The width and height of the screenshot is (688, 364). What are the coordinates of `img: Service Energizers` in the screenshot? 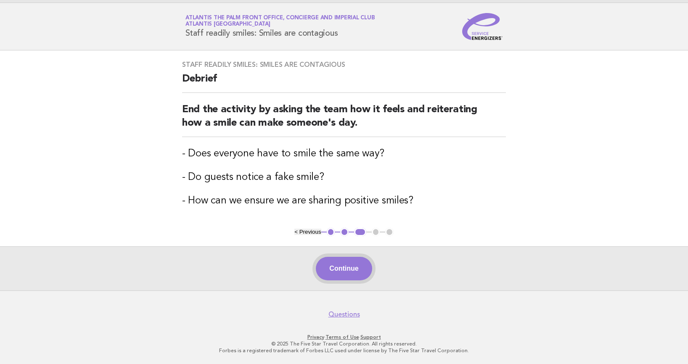 It's located at (482, 26).